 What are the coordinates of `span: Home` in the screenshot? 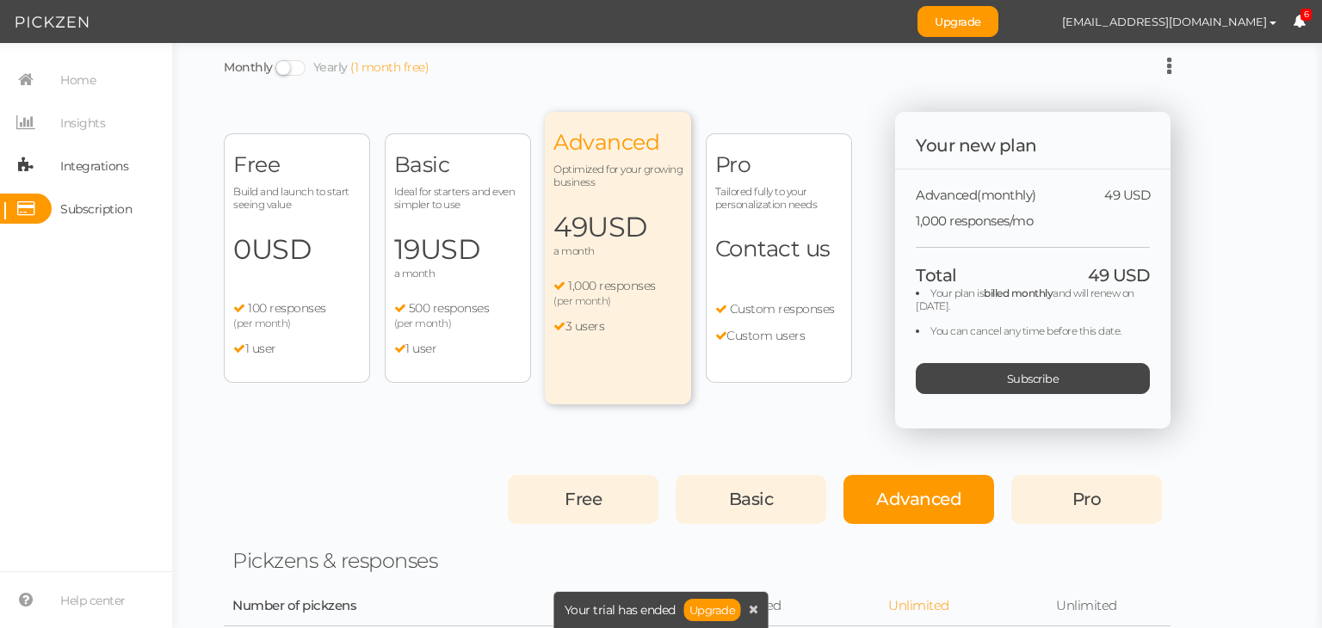 It's located at (77, 80).